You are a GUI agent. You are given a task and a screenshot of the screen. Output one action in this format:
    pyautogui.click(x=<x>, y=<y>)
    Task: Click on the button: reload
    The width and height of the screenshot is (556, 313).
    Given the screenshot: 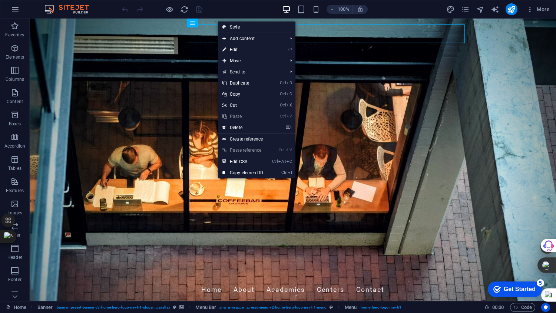 What is the action you would take?
    pyautogui.click(x=184, y=9)
    